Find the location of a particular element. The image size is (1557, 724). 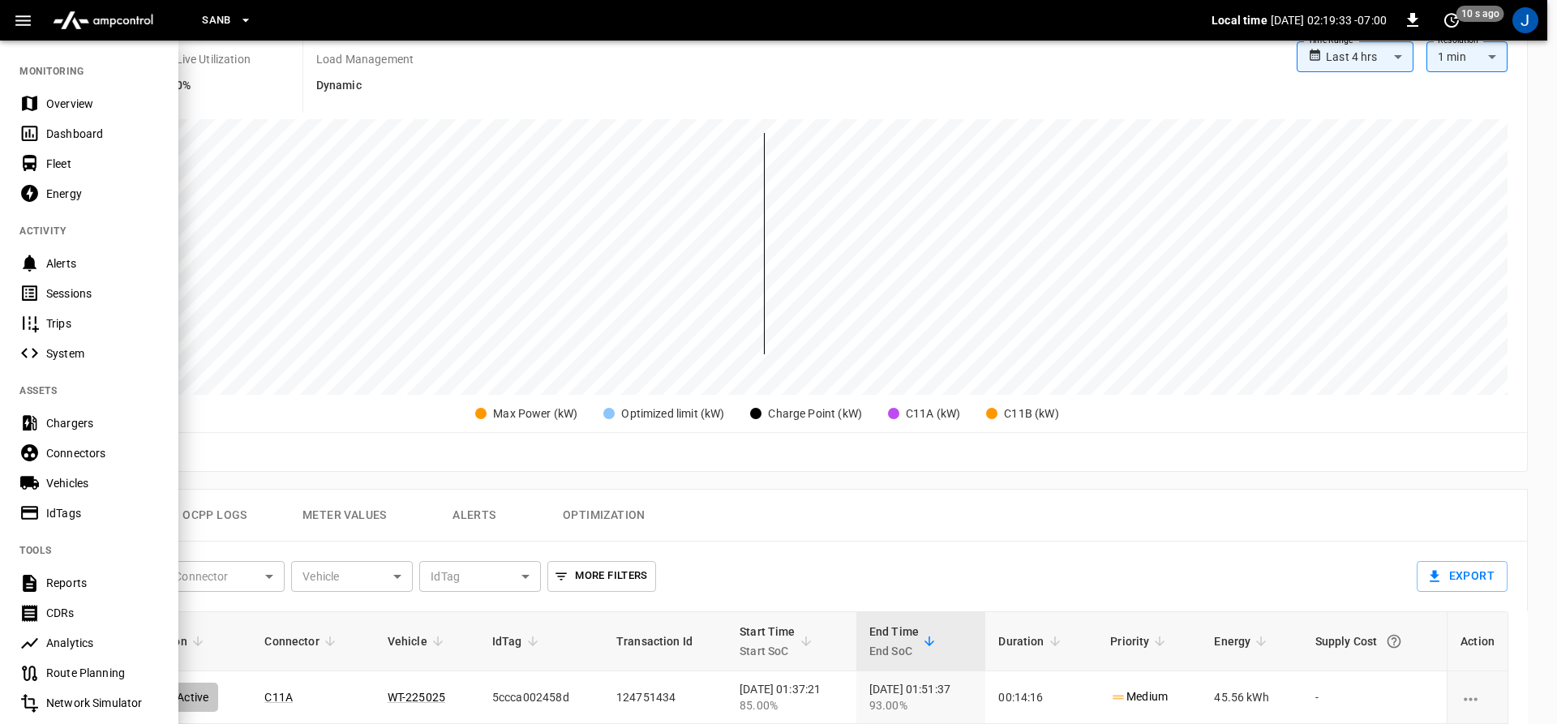

div: Fleet is located at coordinates (102, 164).